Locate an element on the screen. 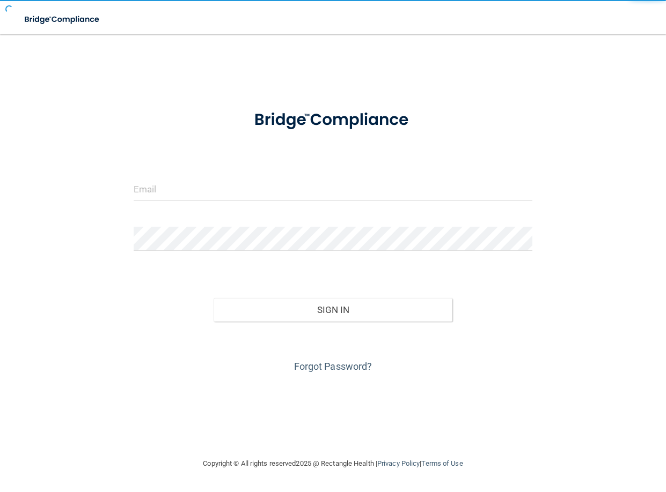 The width and height of the screenshot is (666, 492). a: Forgot Password? is located at coordinates (333, 366).